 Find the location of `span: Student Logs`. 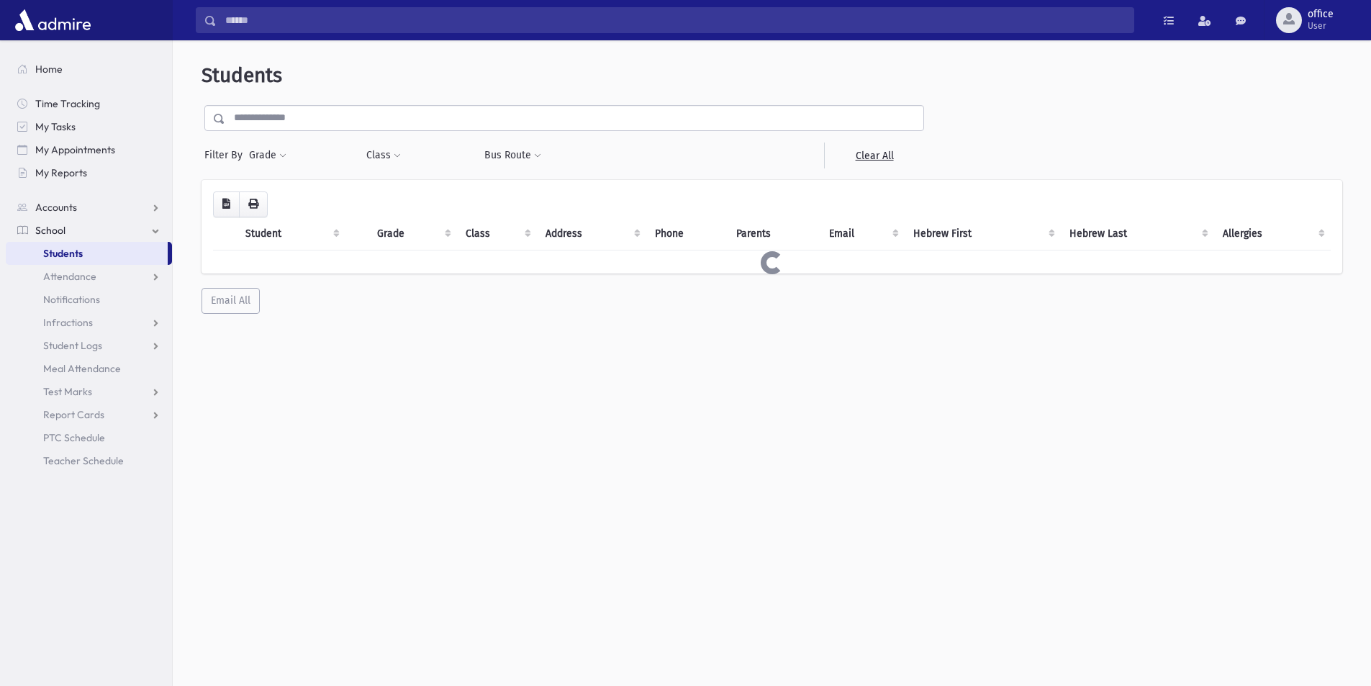

span: Student Logs is located at coordinates (73, 345).